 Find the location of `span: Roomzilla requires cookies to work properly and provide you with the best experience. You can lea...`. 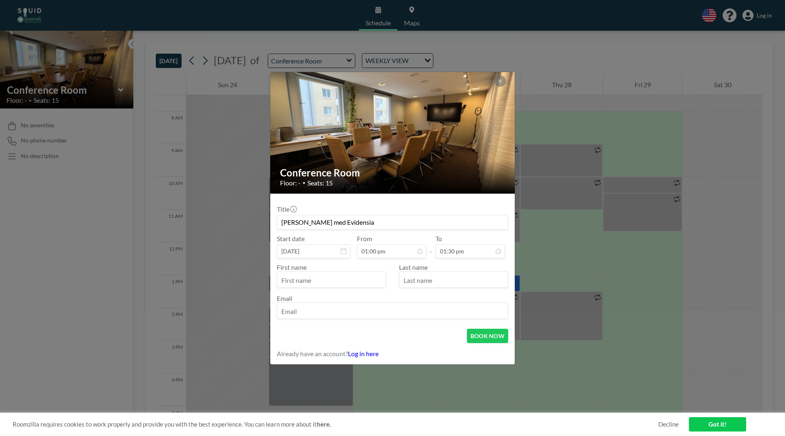

span: Roomzilla requires cookies to work properly and provide you with the best experience. You can lea... is located at coordinates (335, 424).